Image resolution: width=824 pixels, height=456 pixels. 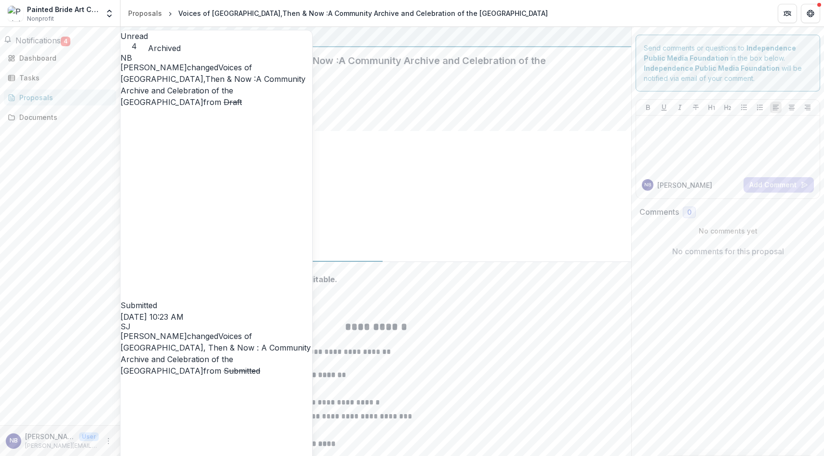 What do you see at coordinates (374, 279) in the screenshot?
I see `div: Proposal is no longer editable.` at bounding box center [374, 279].